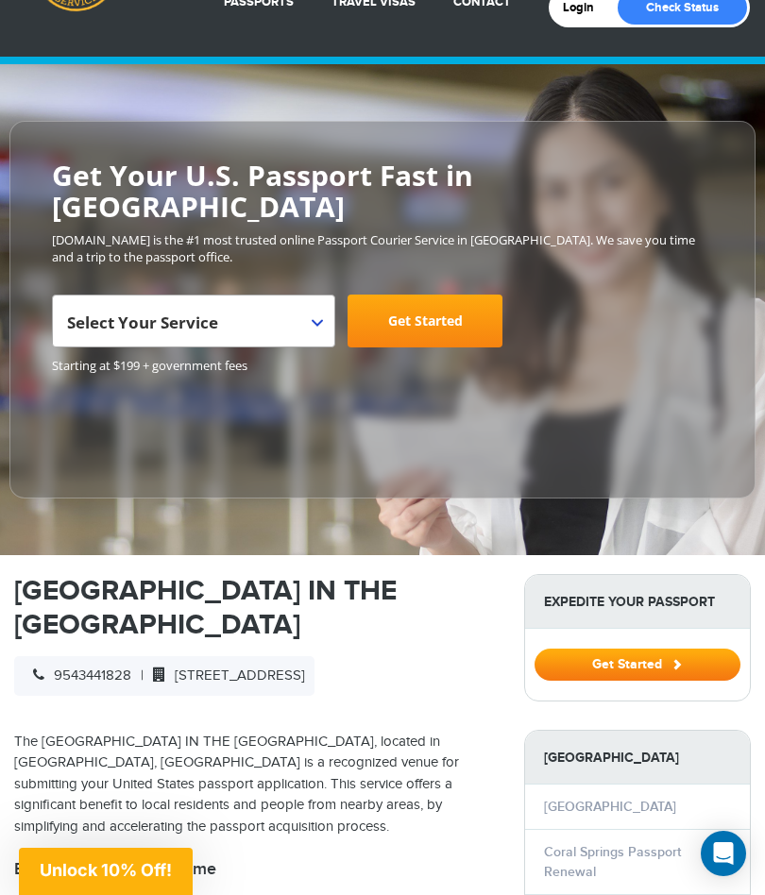 The image size is (765, 895). Describe the element at coordinates (723, 854) in the screenshot. I see `div: Open Intercom Messenger` at that location.